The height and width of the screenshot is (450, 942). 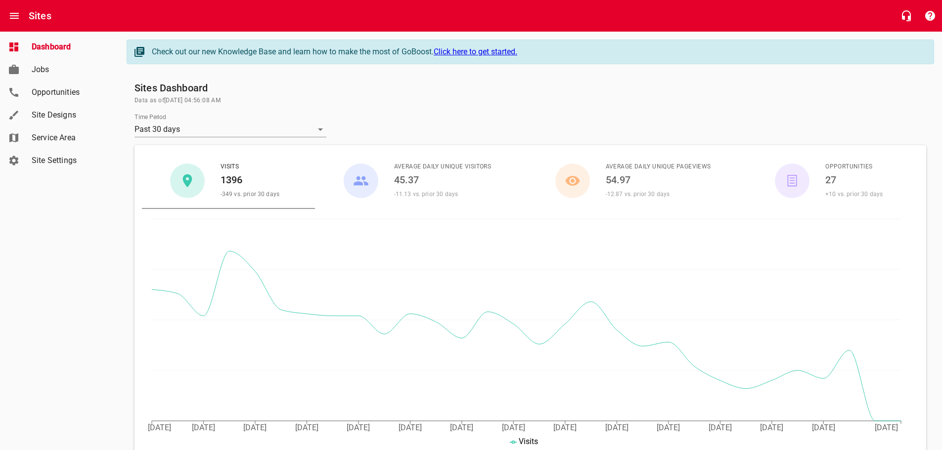 I want to click on button: Support Portal, so click(x=930, y=16).